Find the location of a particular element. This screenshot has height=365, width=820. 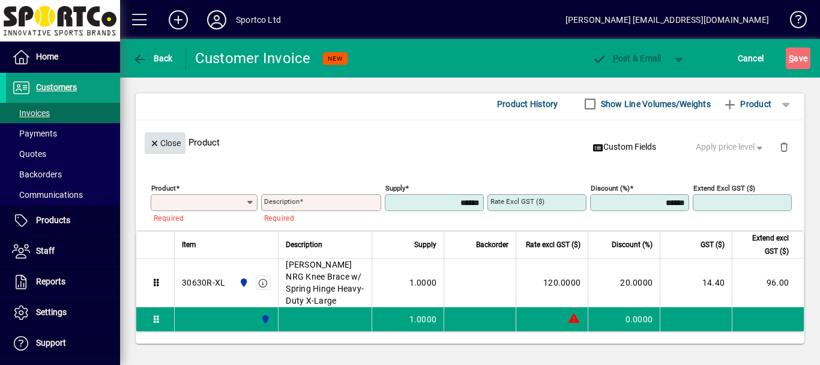

a: Reports is located at coordinates (63, 282).